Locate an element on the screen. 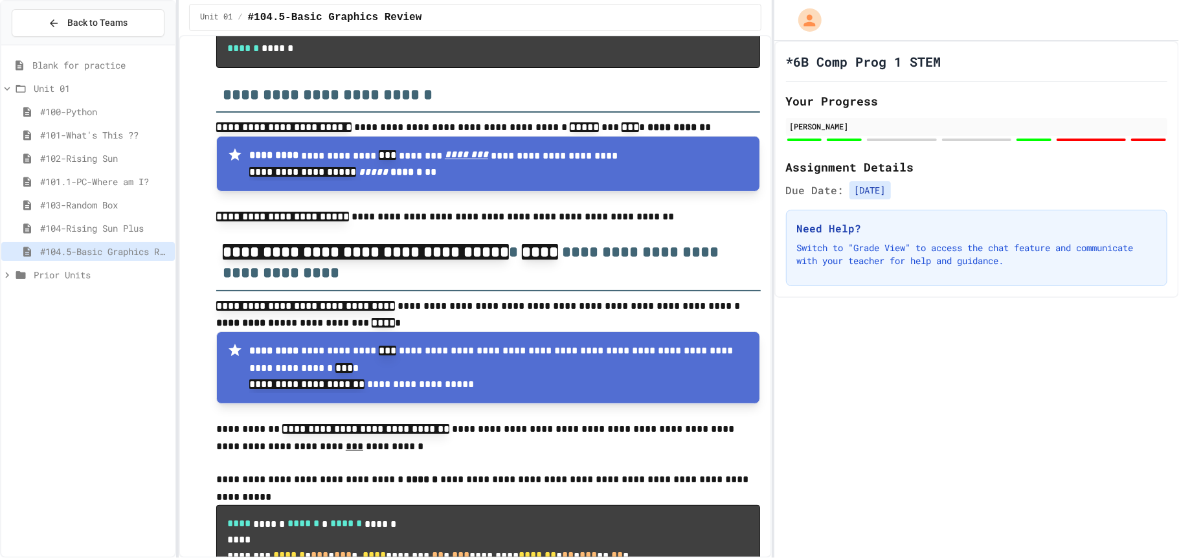 The width and height of the screenshot is (1179, 558). span: #101.1-PC-Where am I? is located at coordinates (105, 181).